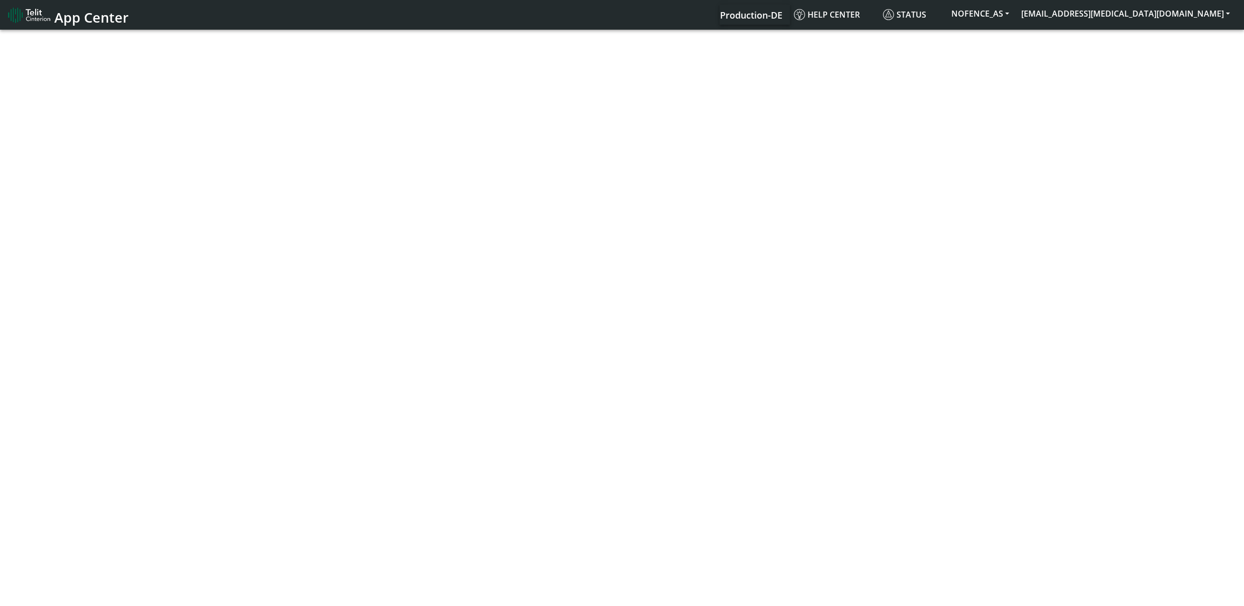 The width and height of the screenshot is (1244, 606). What do you see at coordinates (29, 15) in the screenshot?
I see `img: logo-telit-cinterion-gw-new.png` at bounding box center [29, 15].